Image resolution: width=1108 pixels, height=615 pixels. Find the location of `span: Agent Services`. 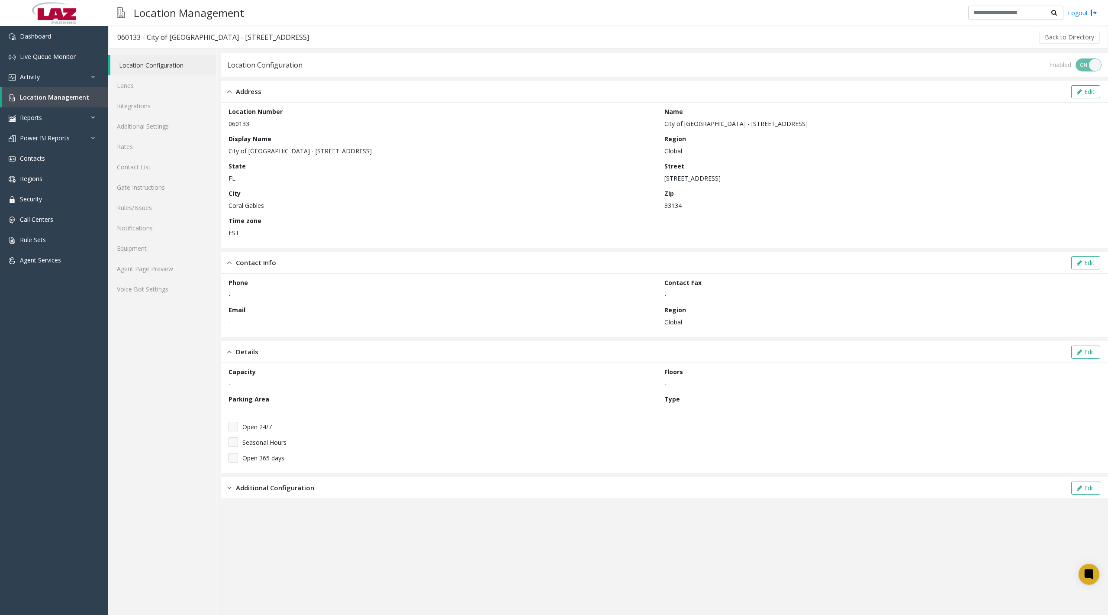

span: Agent Services is located at coordinates (40, 260).